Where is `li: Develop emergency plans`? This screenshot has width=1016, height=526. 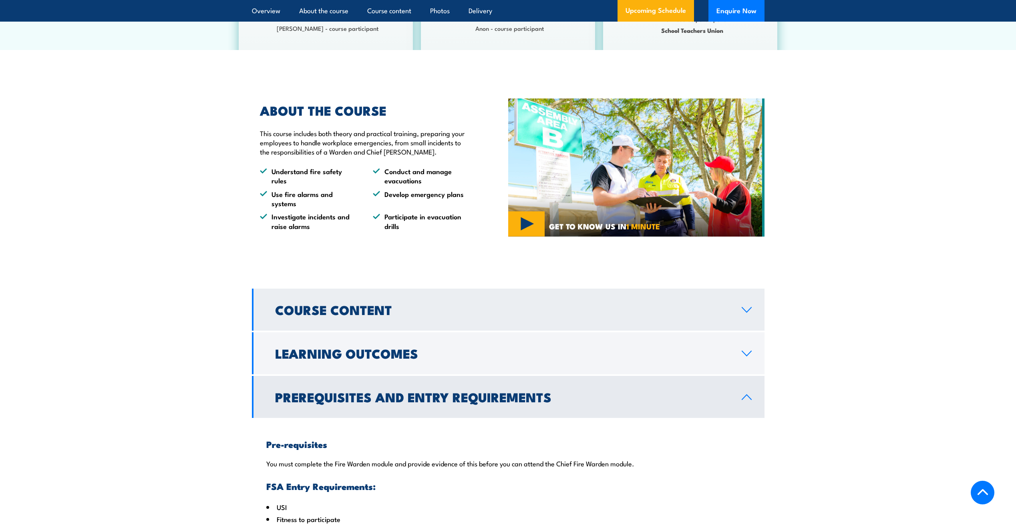 li: Develop emergency plans is located at coordinates (422, 199).